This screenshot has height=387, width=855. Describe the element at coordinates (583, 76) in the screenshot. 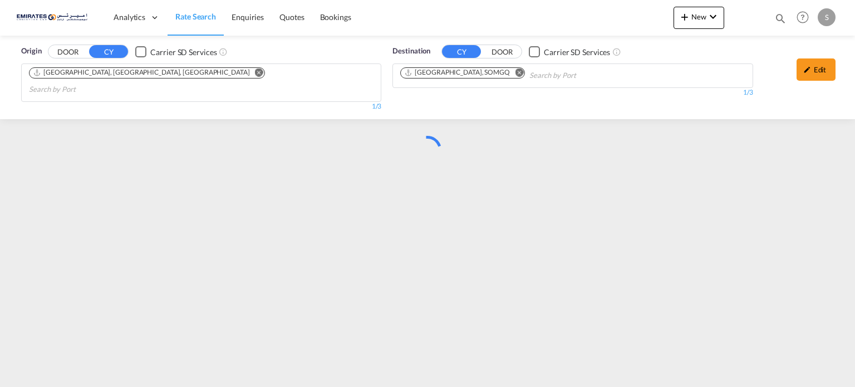

I see `input: Chips input.` at that location.